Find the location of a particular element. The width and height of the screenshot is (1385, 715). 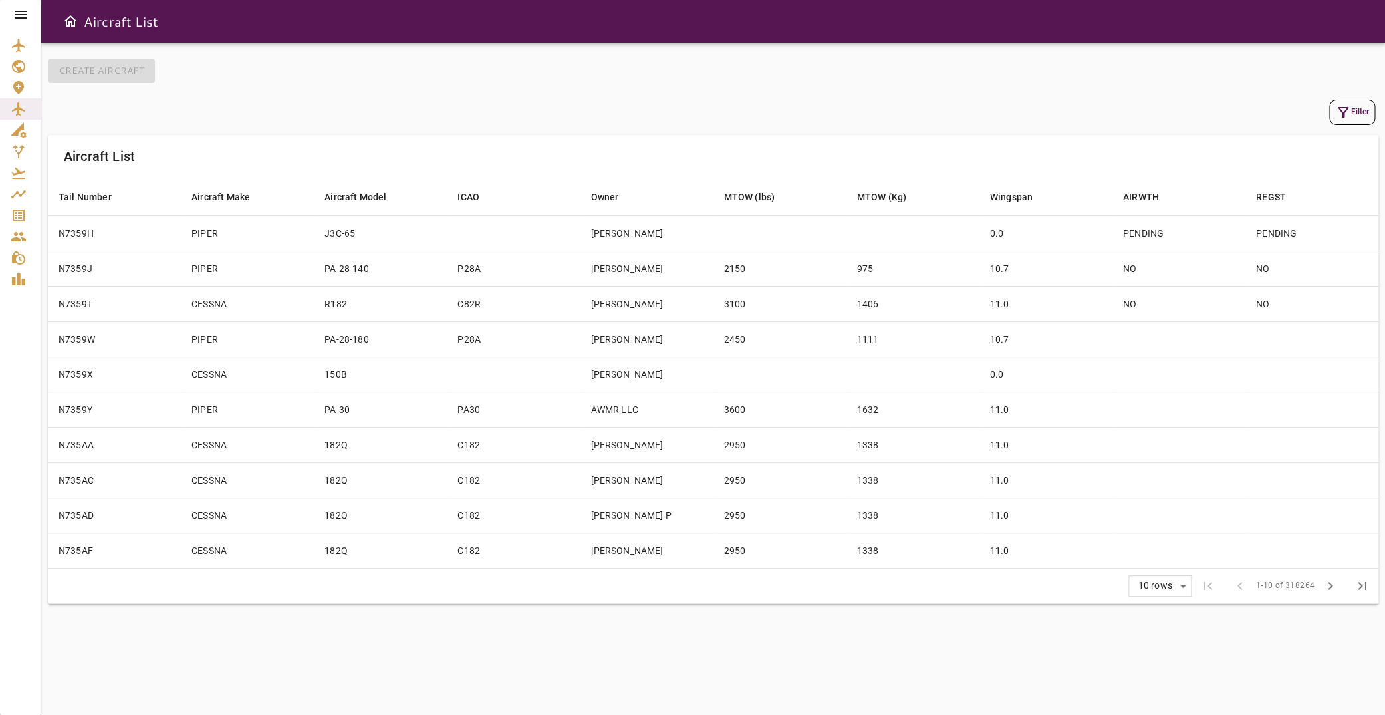

td: PA-30 is located at coordinates (380, 409).